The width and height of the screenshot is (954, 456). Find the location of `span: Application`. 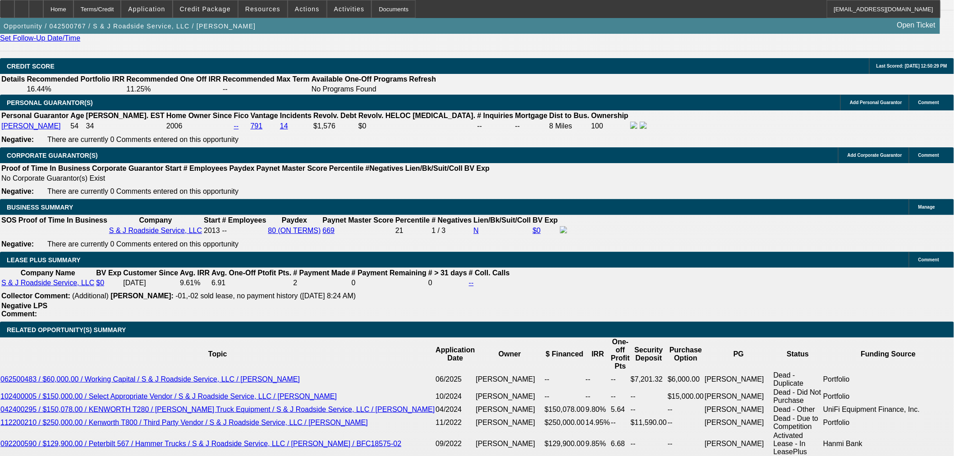

span: Application is located at coordinates (147, 9).